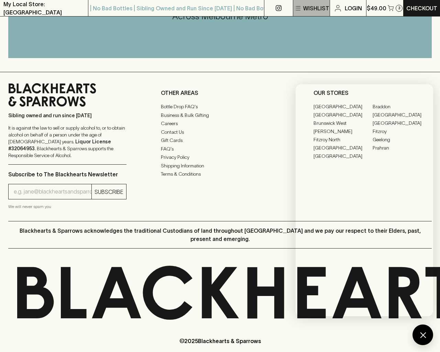  I want to click on p: $49.00, so click(376, 8).